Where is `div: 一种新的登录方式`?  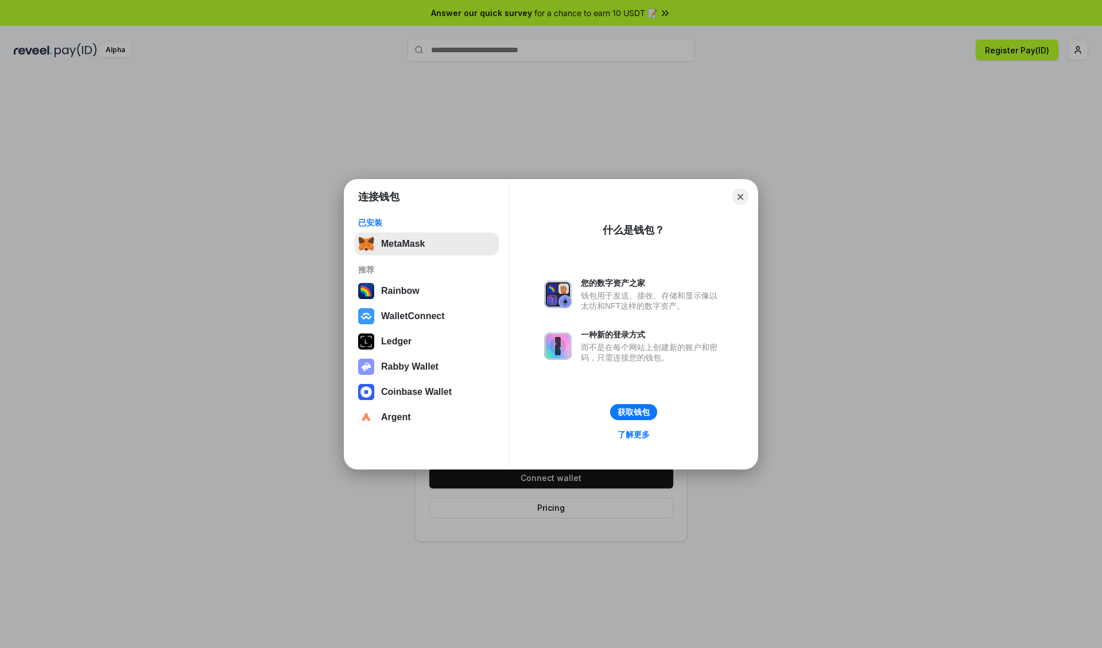 div: 一种新的登录方式 is located at coordinates (652, 335).